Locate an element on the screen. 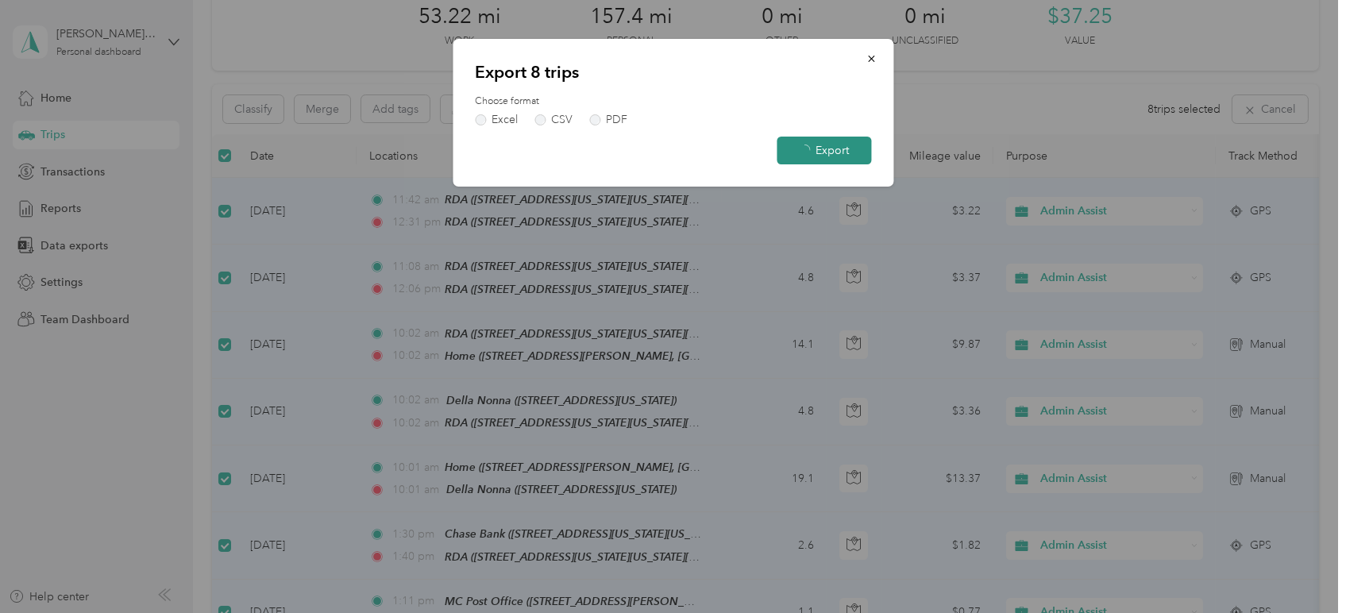 This screenshot has width=1346, height=613. div: PDF is located at coordinates (616, 120).